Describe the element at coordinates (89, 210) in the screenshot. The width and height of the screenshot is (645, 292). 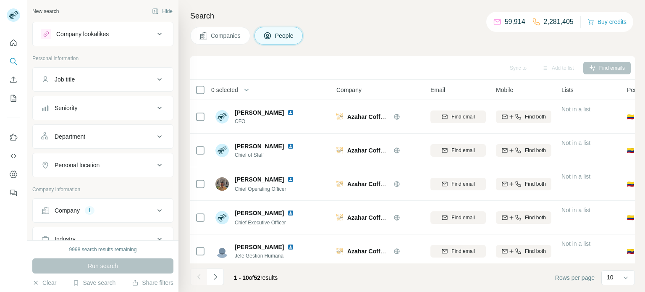
I see `div: 1` at that location.